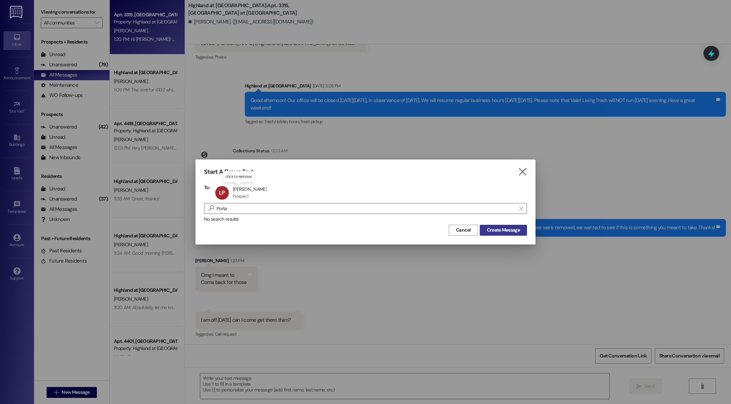 The height and width of the screenshot is (404, 731). What do you see at coordinates (222, 192) in the screenshot?
I see `span: LP` at bounding box center [222, 192].